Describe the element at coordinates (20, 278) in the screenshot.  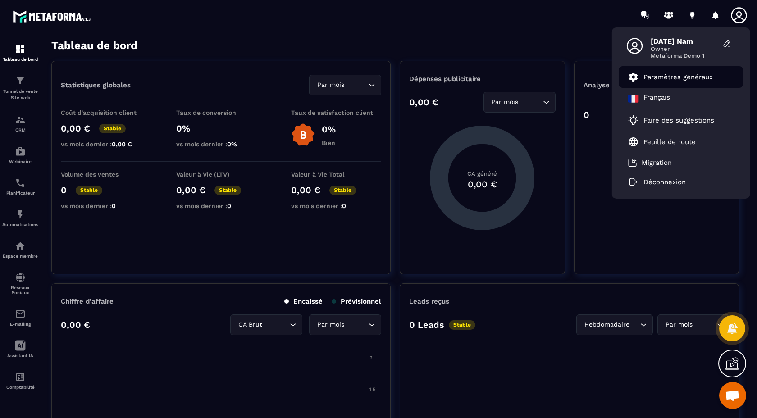
I see `img: social-network` at that location.